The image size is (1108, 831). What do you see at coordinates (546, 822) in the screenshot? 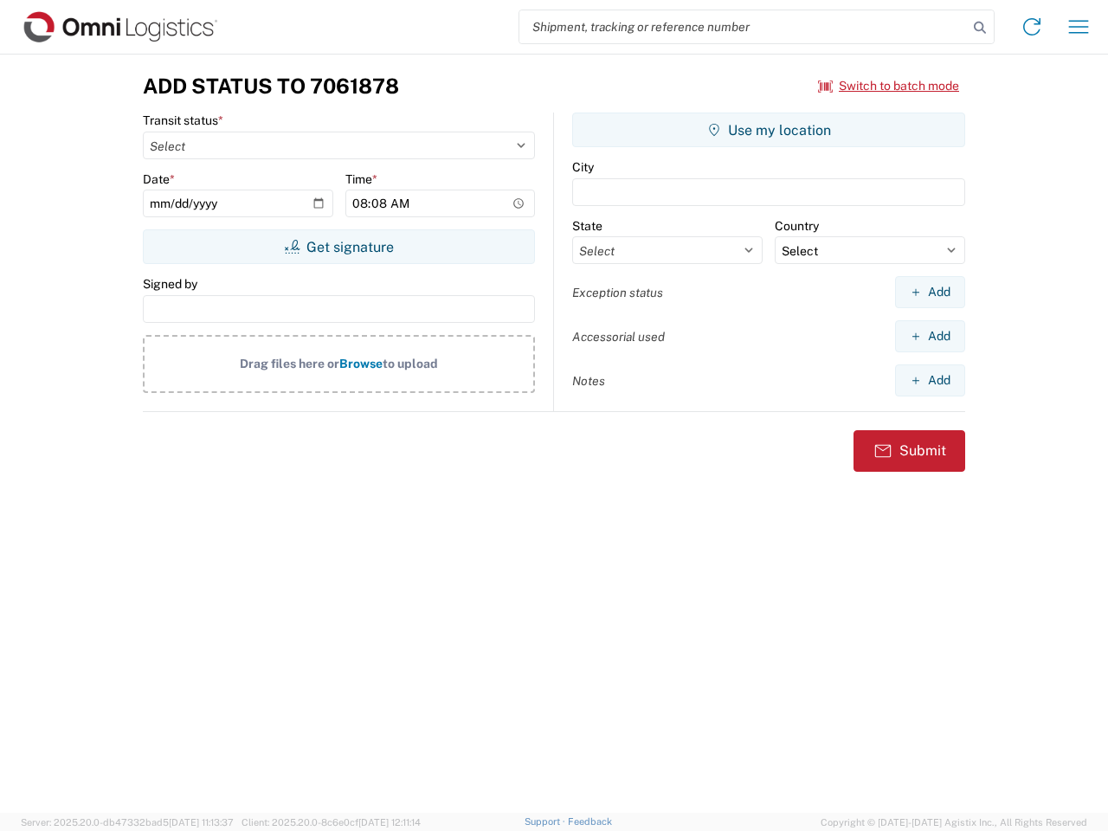
I see `a: Support` at bounding box center [546, 822].